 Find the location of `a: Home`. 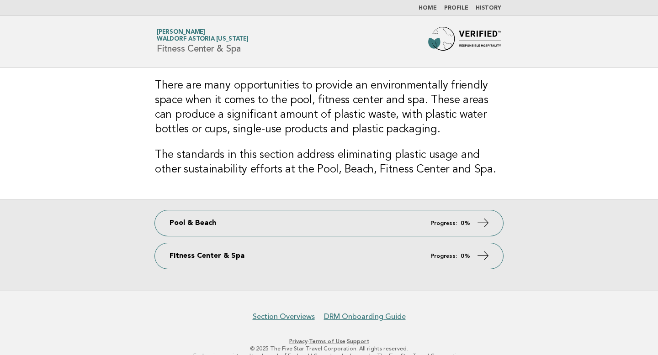

a: Home is located at coordinates (427, 8).